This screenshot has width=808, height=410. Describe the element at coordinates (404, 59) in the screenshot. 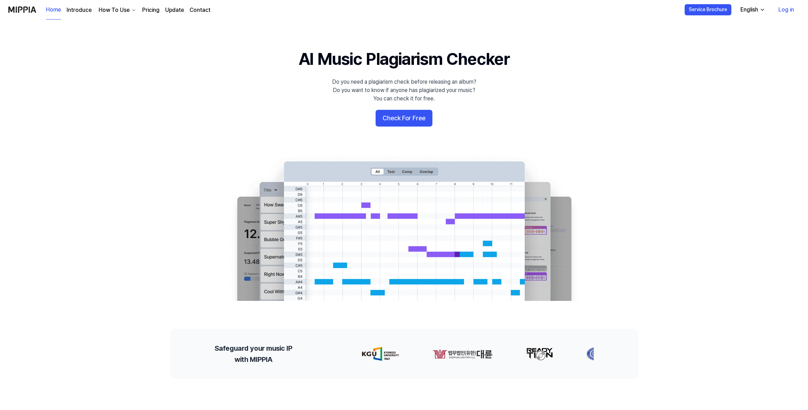

I see `h1: AI Music Plagiarism Checker` at that location.